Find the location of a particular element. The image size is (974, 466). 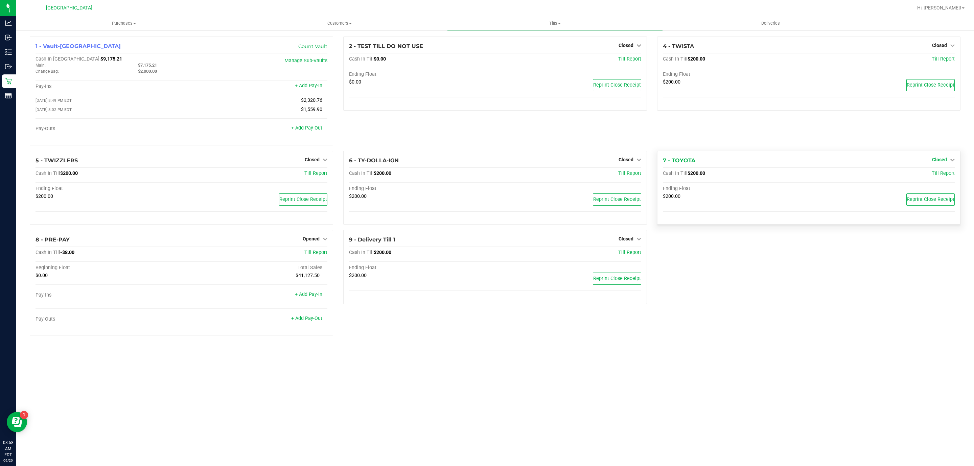

span: $9,175.21 is located at coordinates (111, 59).